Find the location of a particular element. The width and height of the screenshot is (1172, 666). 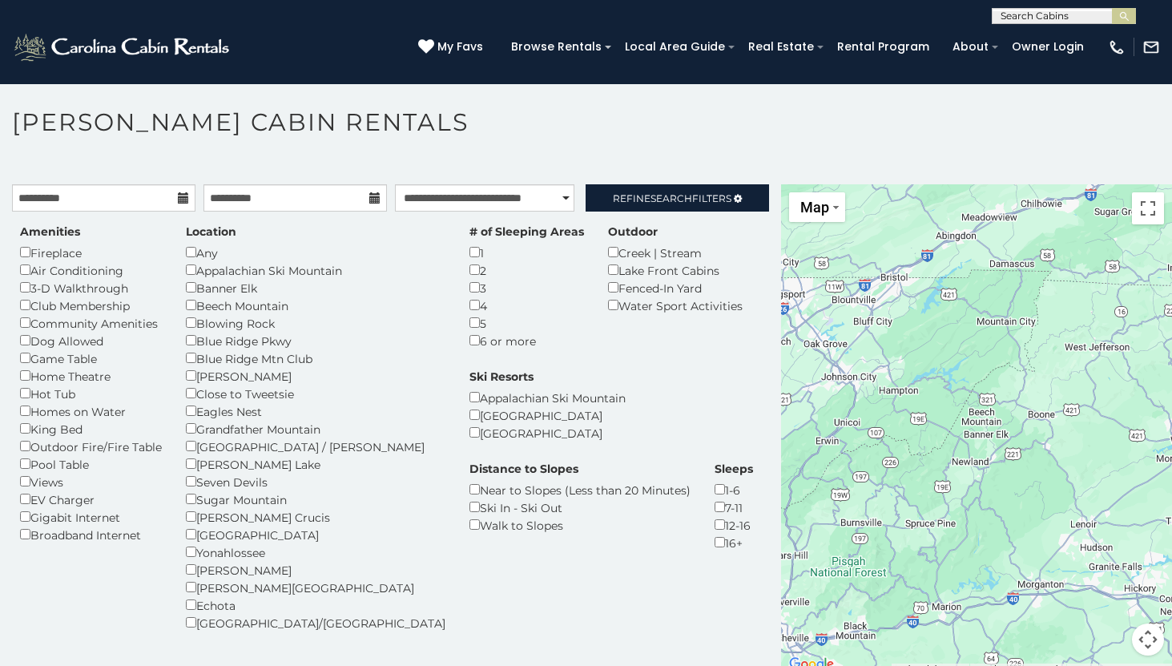

label: Ski Resorts is located at coordinates (502, 377).